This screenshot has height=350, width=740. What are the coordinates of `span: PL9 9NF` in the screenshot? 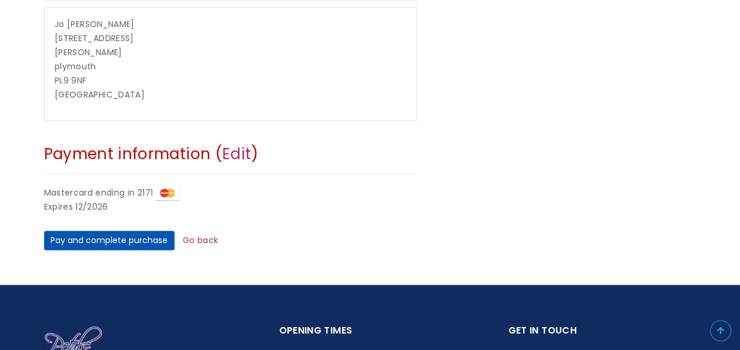 It's located at (71, 81).